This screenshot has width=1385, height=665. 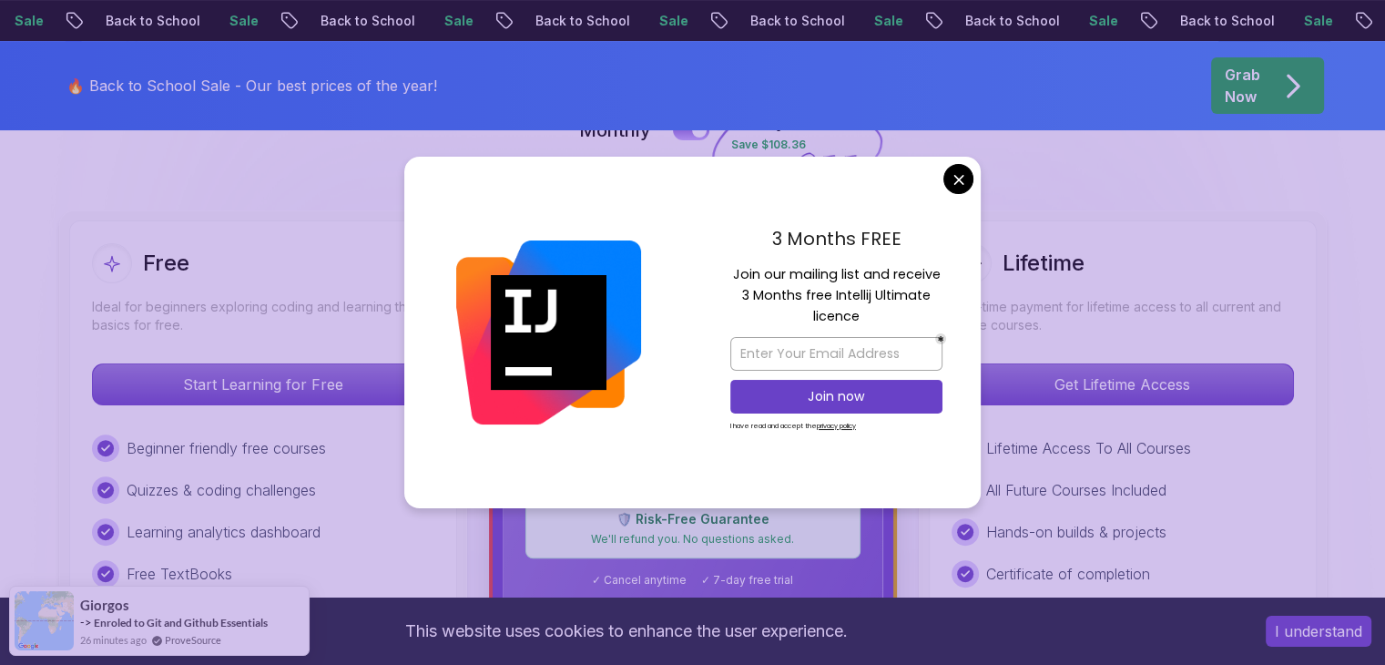 I want to click on p: Hands-on builds & projects, so click(x=1076, y=532).